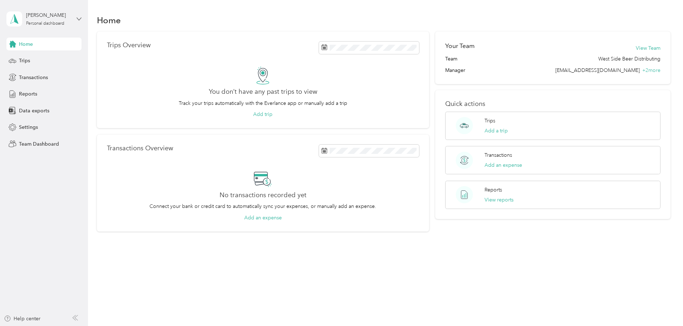  Describe the element at coordinates (629, 59) in the screenshot. I see `span: West Side Beer Distributing` at that location.